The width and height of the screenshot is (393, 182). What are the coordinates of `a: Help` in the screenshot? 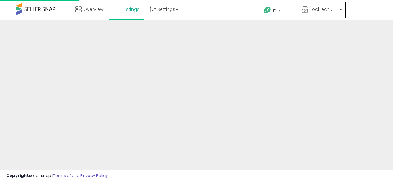 It's located at (277, 11).